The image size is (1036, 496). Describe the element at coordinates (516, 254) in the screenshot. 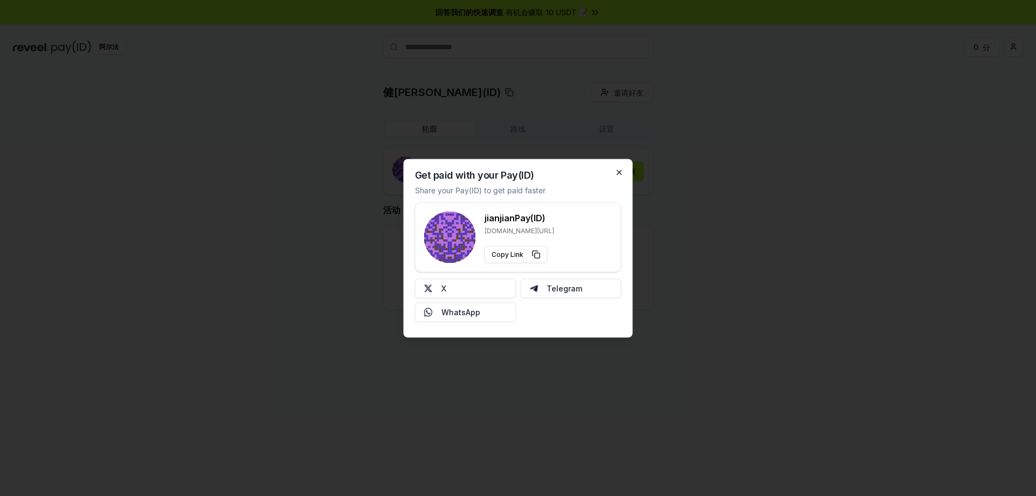

I see `button: Copy Link` at that location.